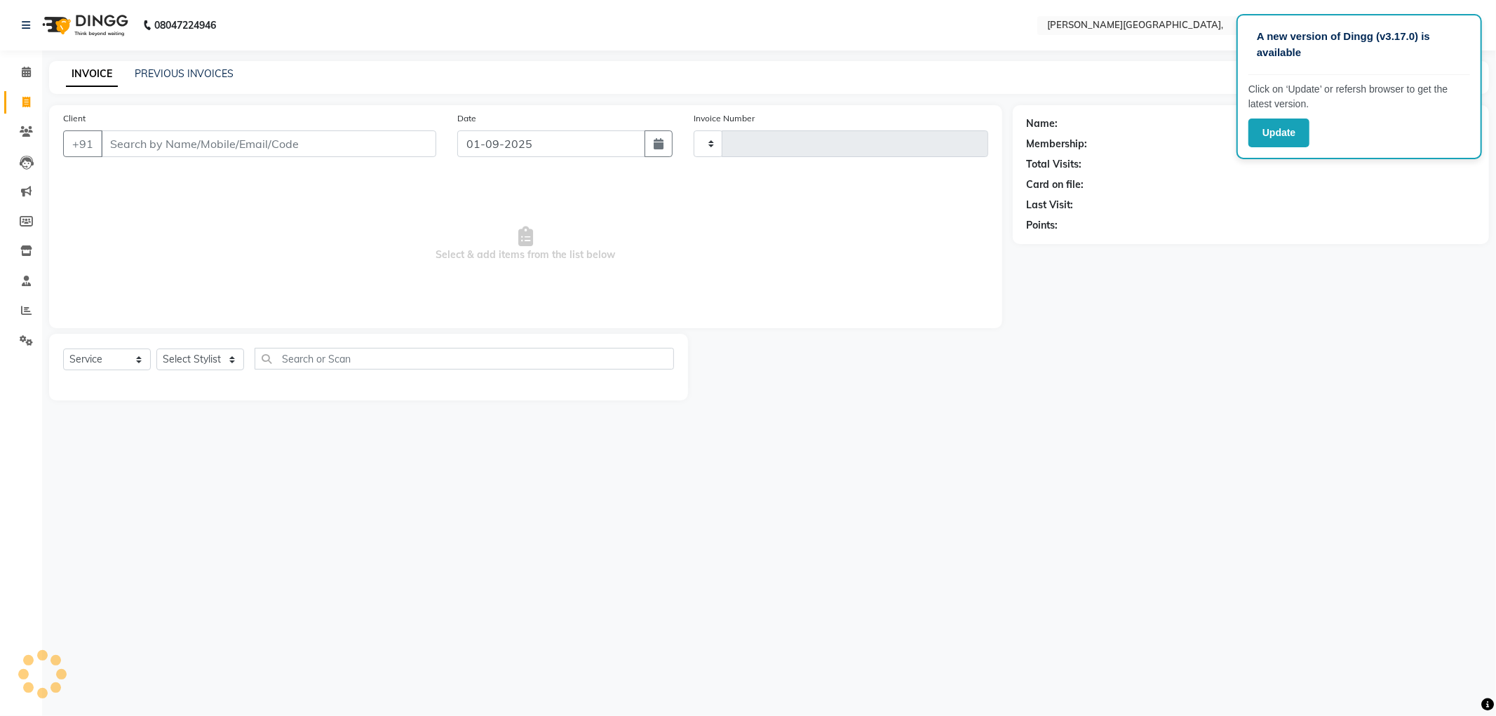 The height and width of the screenshot is (716, 1496). Describe the element at coordinates (74, 119) in the screenshot. I see `label: Client` at that location.